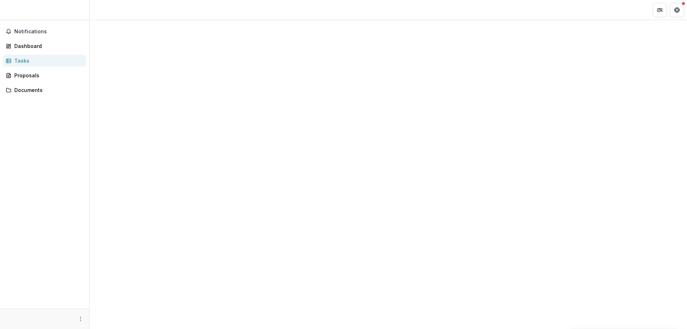 The height and width of the screenshot is (329, 687). What do you see at coordinates (47, 75) in the screenshot?
I see `div: Proposals` at bounding box center [47, 75].